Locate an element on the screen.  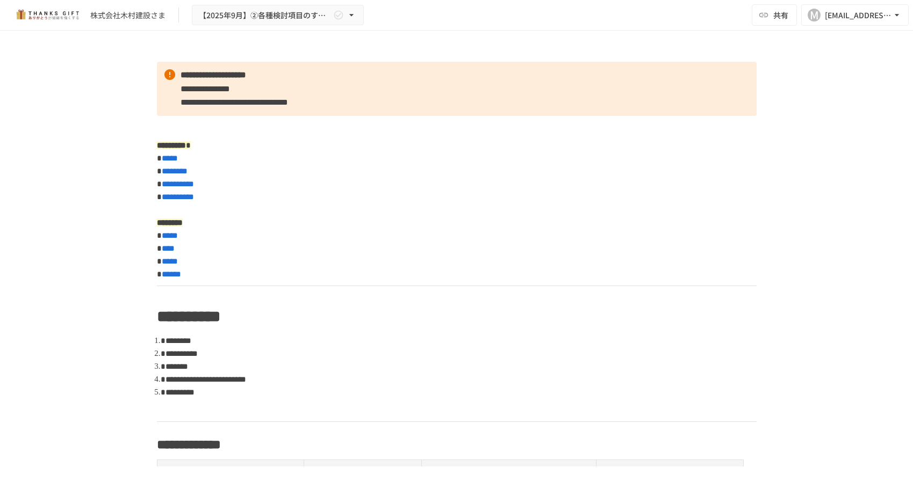
img: mMP1OxWUAhQbsRWCurg7vIHe5HqDpP7qZo7fRoNLXQh is located at coordinates (47, 15).